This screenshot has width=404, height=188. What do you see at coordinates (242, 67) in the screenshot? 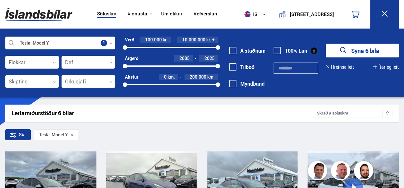
I see `label: Tilboð` at bounding box center [242, 67].